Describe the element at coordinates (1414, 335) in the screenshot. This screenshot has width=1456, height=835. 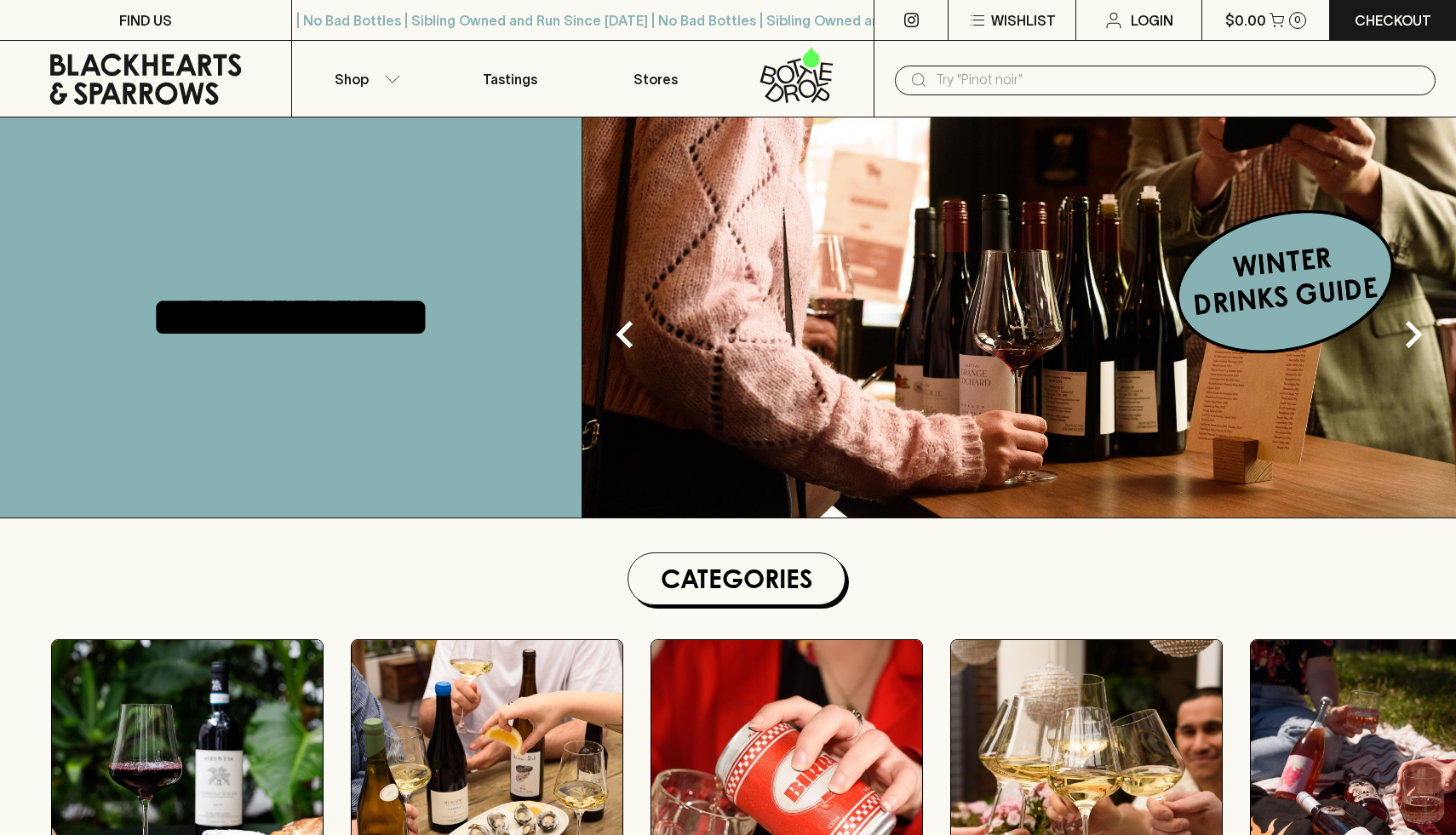
I see `button: Next` at that location.